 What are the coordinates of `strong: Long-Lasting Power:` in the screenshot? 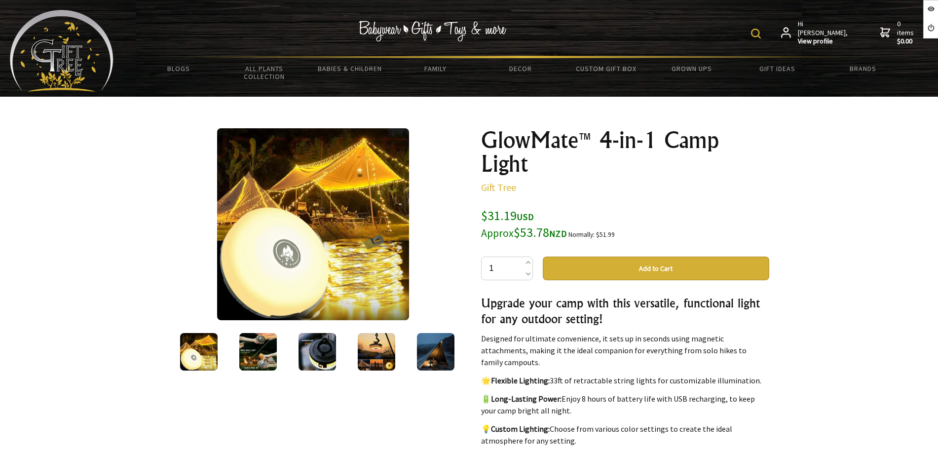 It's located at (526, 399).